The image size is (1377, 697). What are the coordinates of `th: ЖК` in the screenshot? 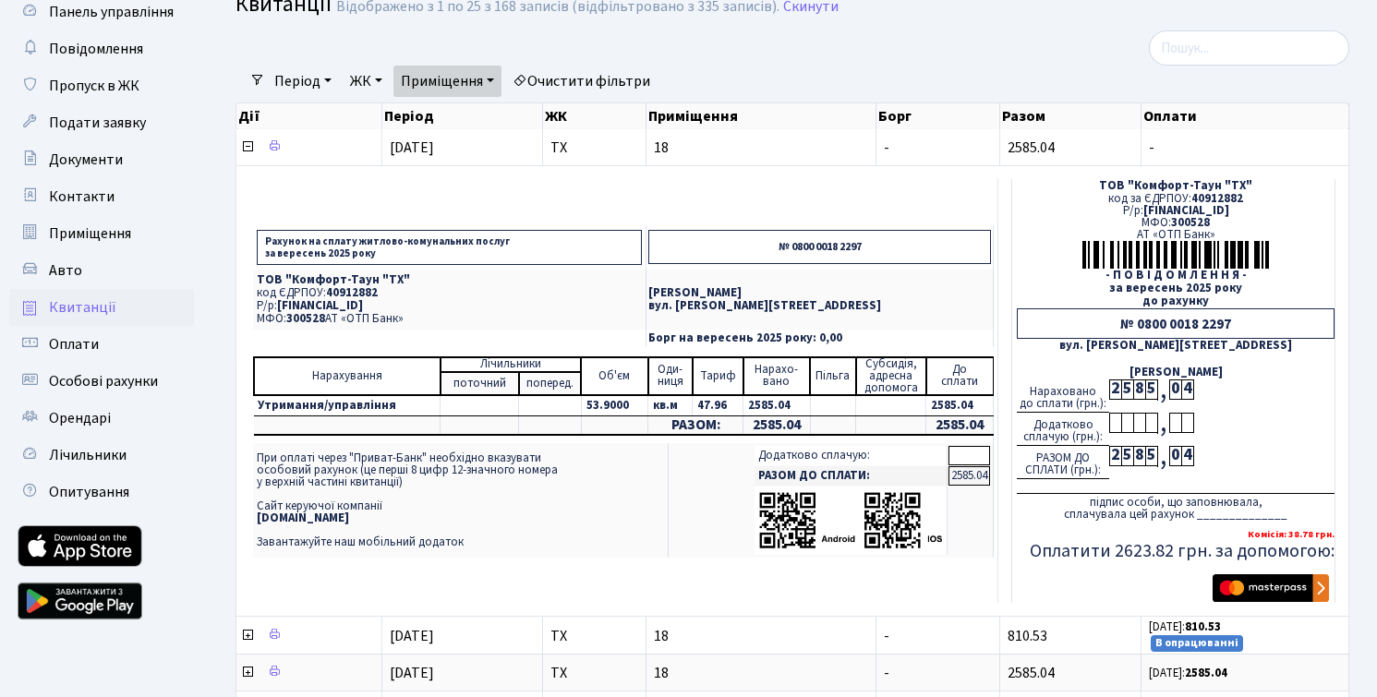 It's located at (595, 116).